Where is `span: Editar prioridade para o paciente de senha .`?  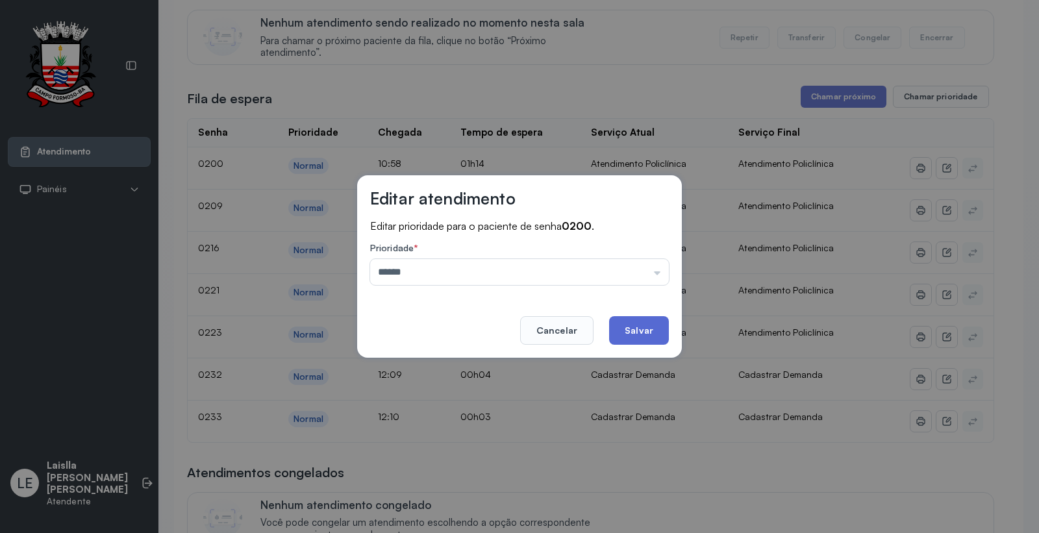
span: Editar prioridade para o paciente de senha . is located at coordinates (482, 226).